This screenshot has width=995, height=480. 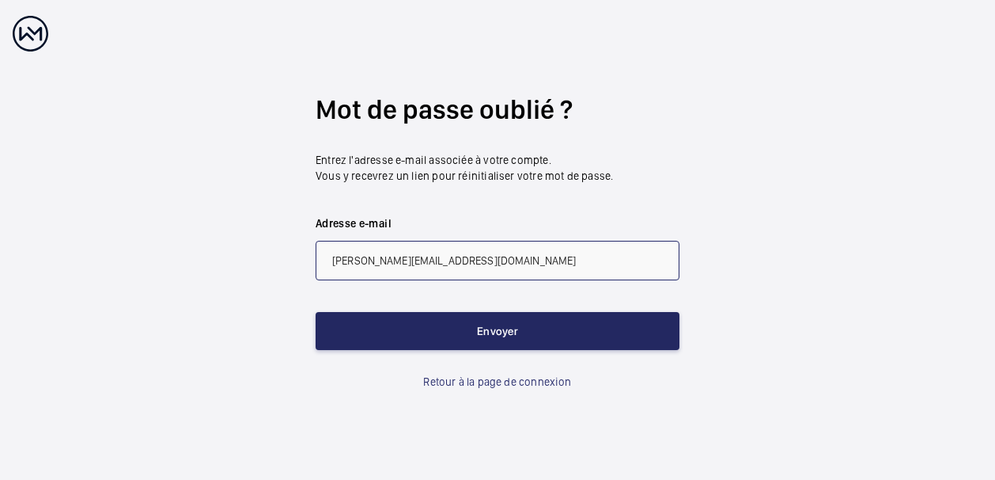 I want to click on h2: Mot de passe oublié ?, so click(x=498, y=109).